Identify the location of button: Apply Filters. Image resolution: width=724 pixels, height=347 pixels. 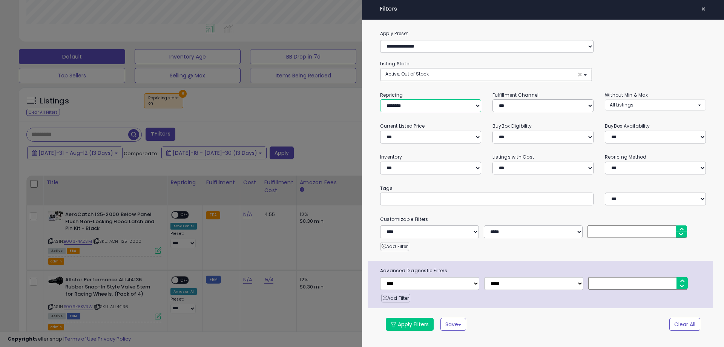
(410, 324).